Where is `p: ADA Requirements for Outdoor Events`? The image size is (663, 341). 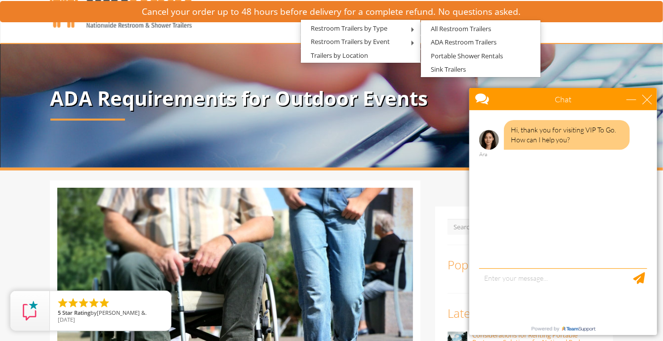 p: ADA Requirements for Outdoor Events is located at coordinates (332, 98).